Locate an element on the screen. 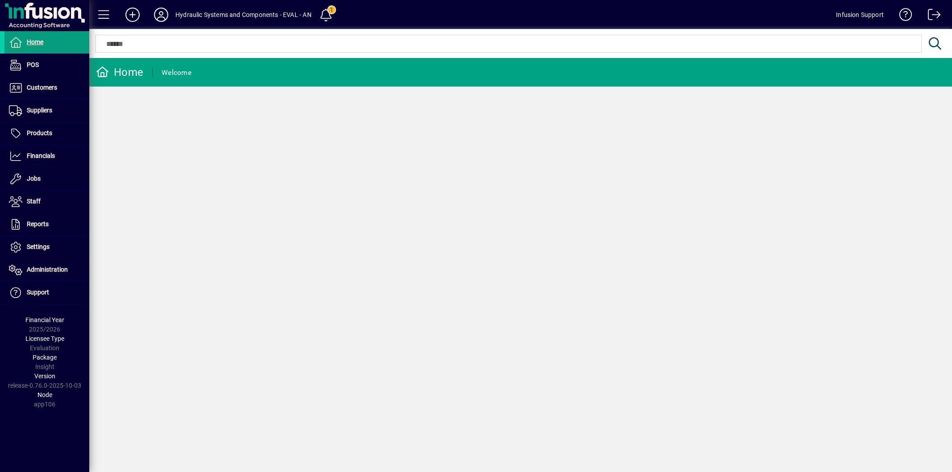  span: Node is located at coordinates (45, 395).